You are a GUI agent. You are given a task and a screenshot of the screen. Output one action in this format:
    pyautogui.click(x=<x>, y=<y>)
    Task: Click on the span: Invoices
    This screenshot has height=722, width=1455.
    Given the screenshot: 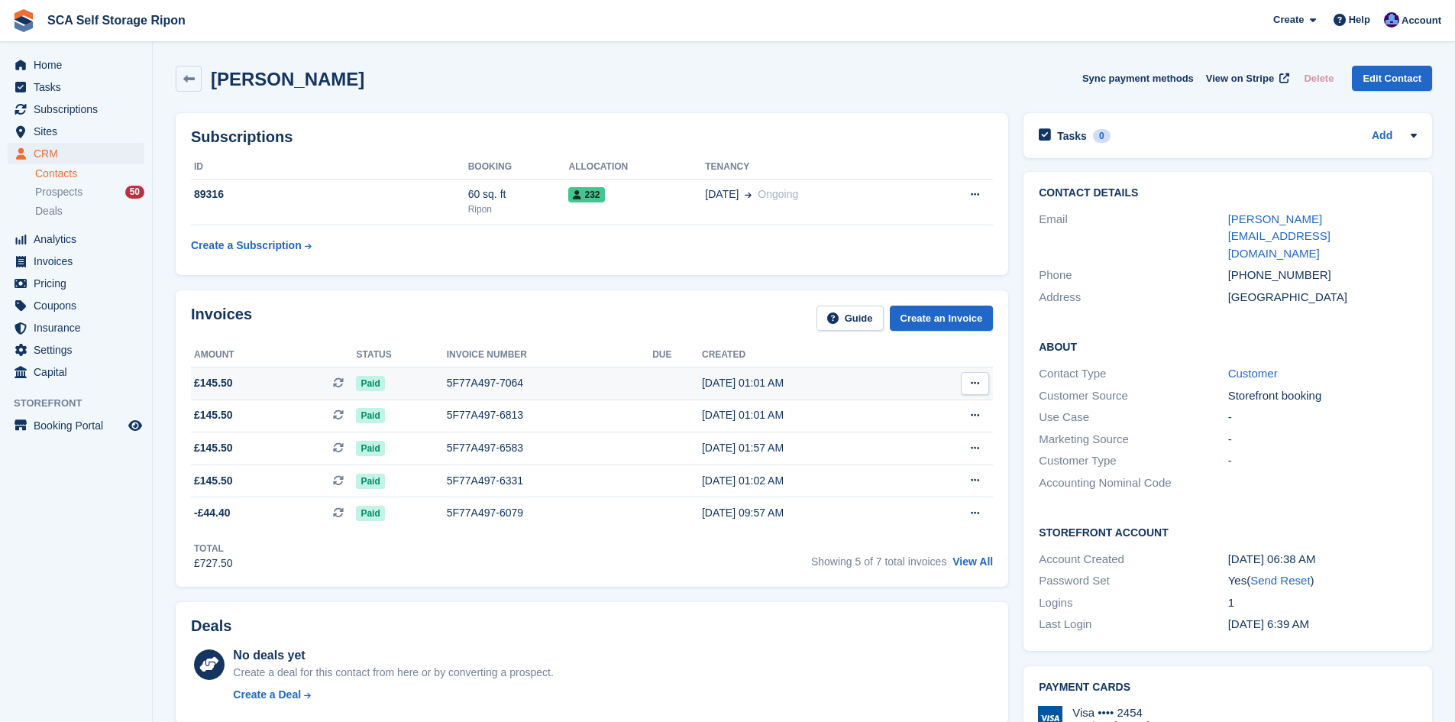 What is the action you would take?
    pyautogui.click(x=79, y=261)
    